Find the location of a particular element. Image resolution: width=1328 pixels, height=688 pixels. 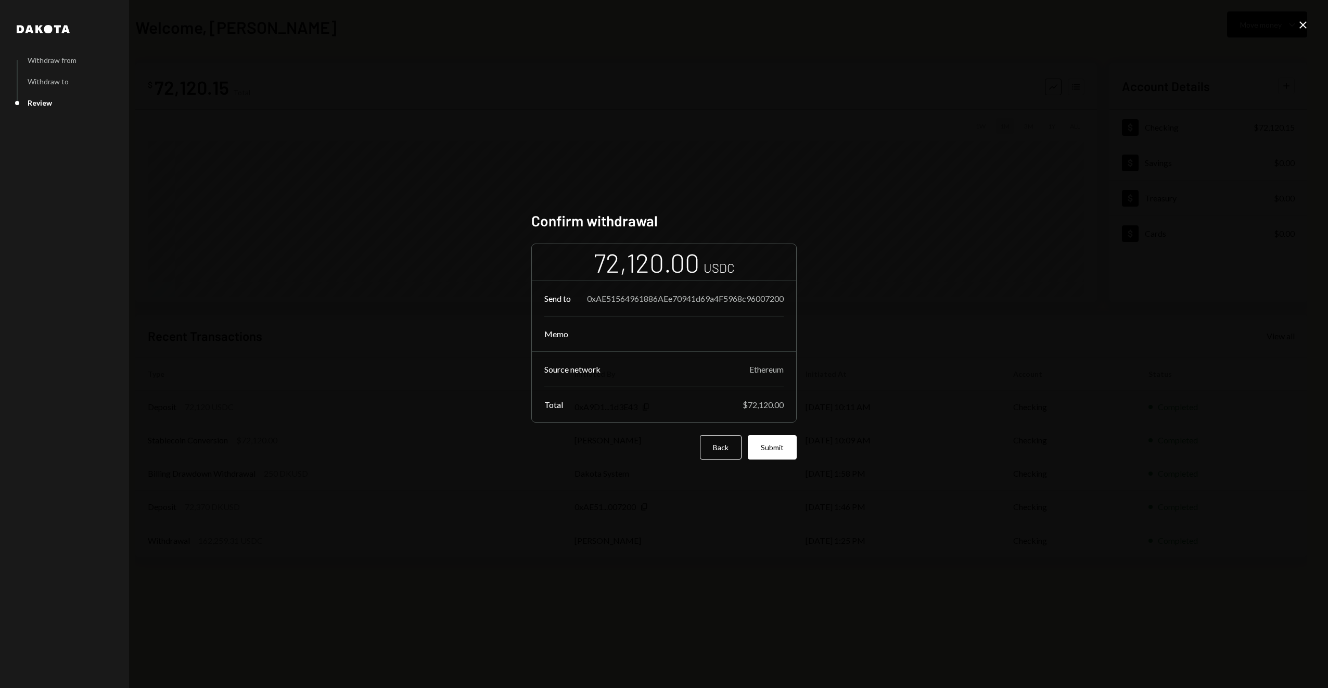

div: Source network is located at coordinates (573, 369).